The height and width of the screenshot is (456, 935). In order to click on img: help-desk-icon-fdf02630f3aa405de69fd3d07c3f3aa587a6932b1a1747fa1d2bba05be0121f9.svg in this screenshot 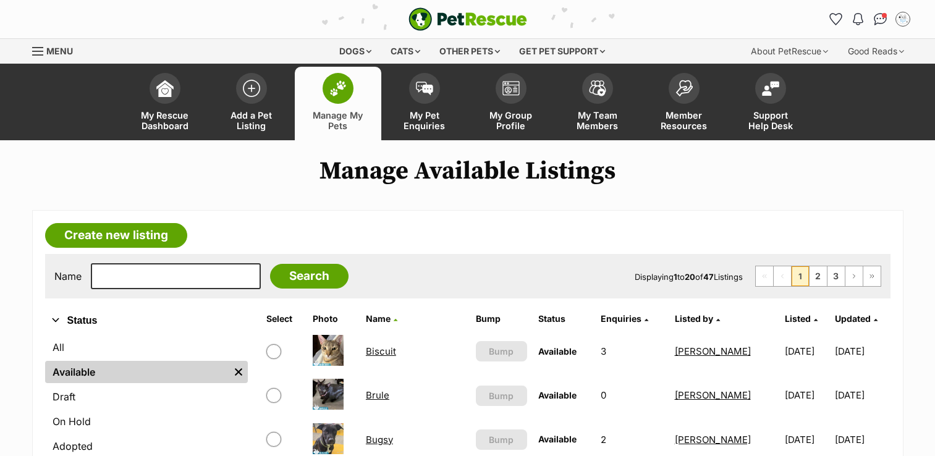, I will do `click(771, 88)`.